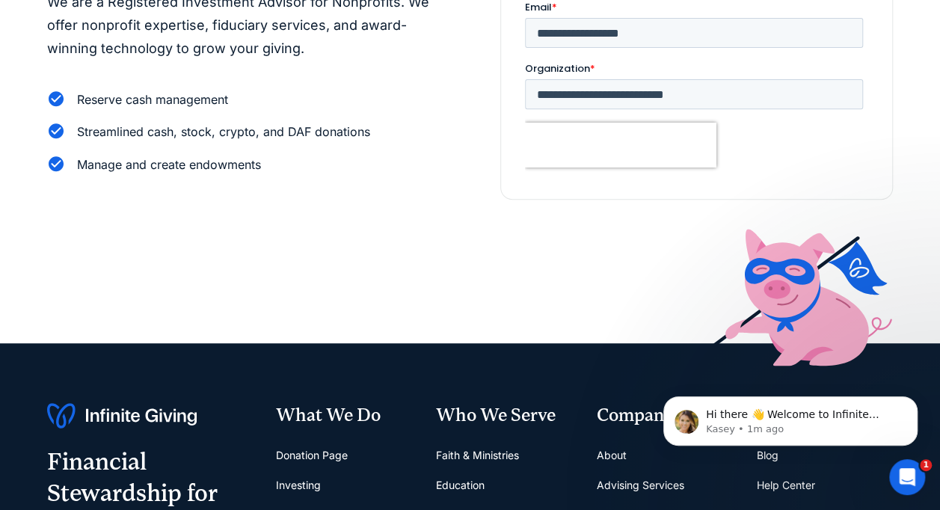  What do you see at coordinates (343, 416) in the screenshot?
I see `div: What We Do` at bounding box center [343, 416].